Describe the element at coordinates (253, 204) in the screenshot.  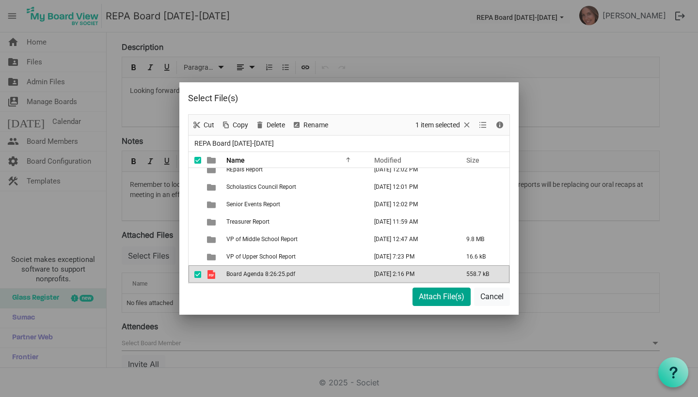
I see `span: Senior Events Report` at that location.